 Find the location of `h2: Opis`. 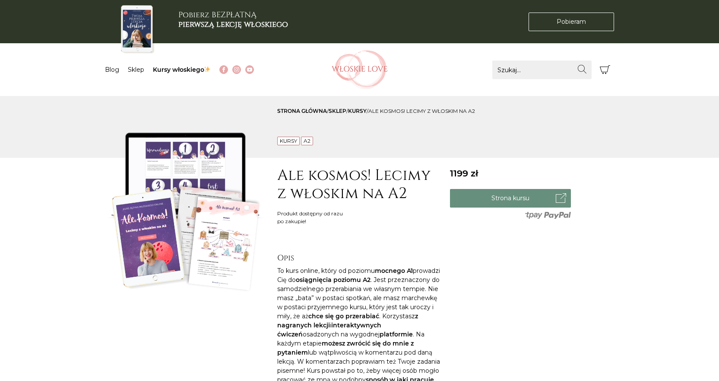

h2: Opis is located at coordinates (359, 258).